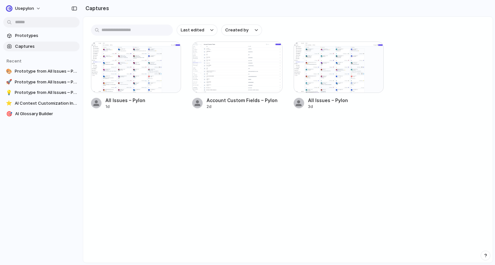  Describe the element at coordinates (41, 71) in the screenshot. I see `a: 🎨Prototype from All Issues – Pylon` at that location.